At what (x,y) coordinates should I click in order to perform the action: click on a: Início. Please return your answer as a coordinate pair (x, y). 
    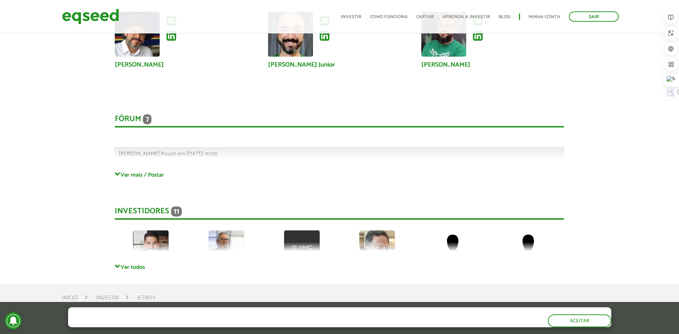
    Looking at the image, I should click on (70, 298).